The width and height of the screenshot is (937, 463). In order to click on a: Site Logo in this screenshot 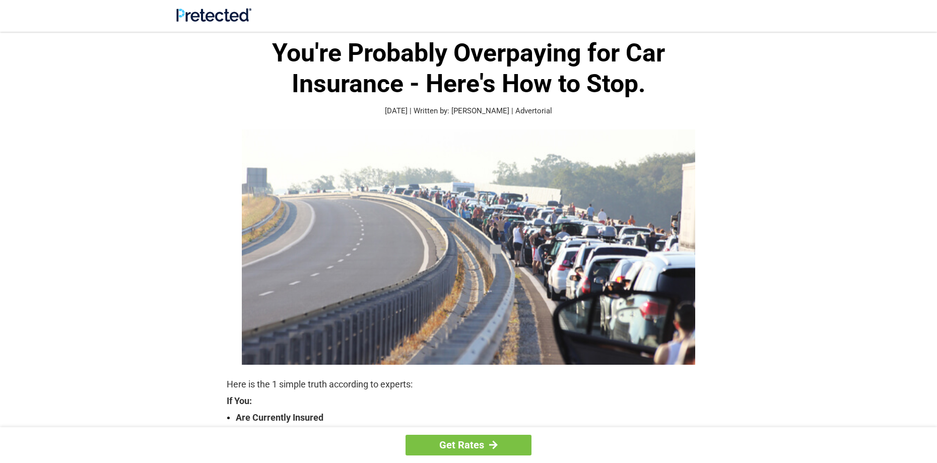, I will do `click(214, 19)`.